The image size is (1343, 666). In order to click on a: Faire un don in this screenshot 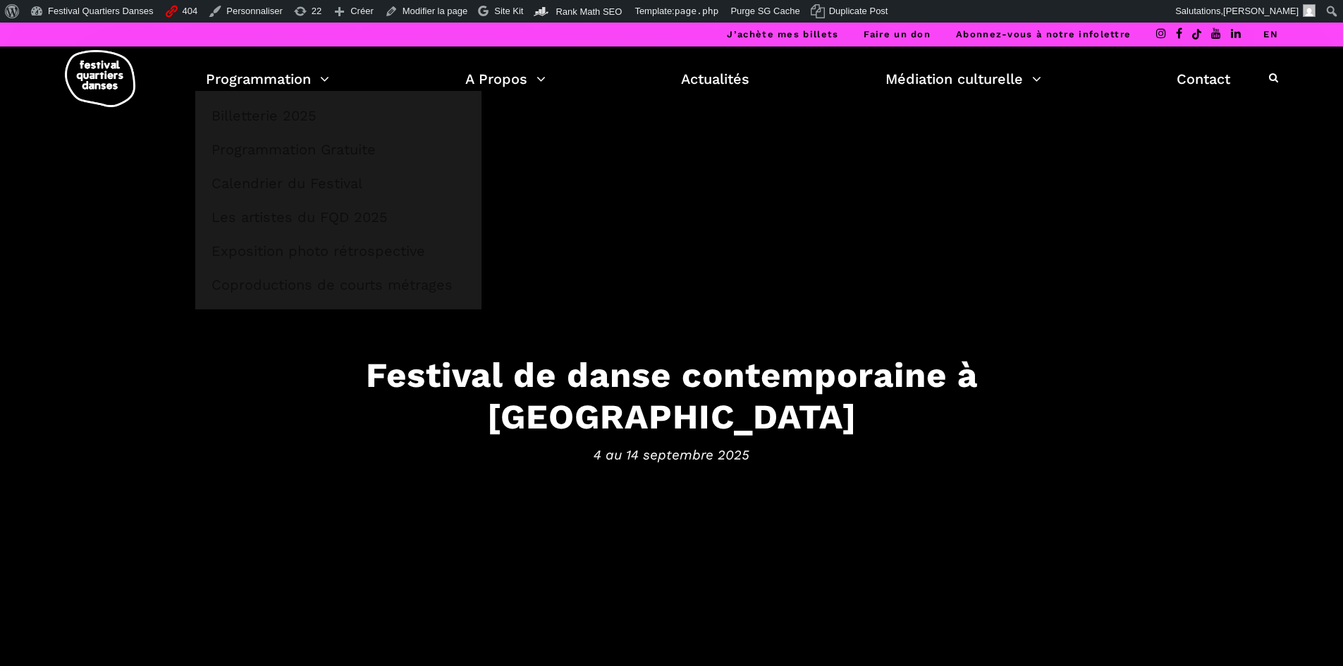, I will do `click(897, 34)`.